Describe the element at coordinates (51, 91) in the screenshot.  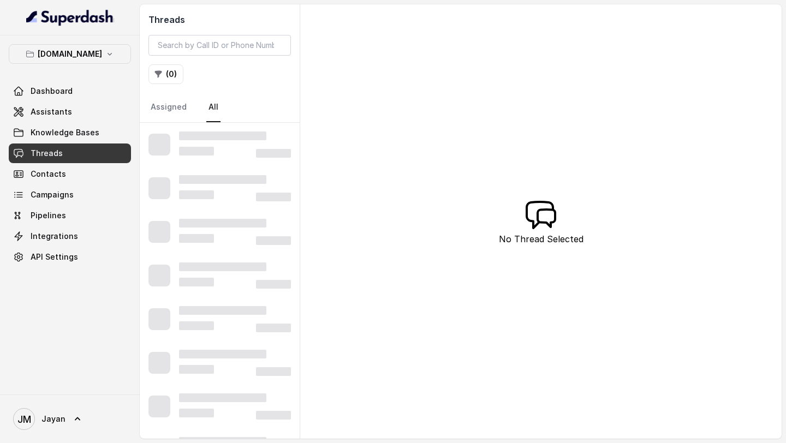
I see `span: Dashboard` at that location.